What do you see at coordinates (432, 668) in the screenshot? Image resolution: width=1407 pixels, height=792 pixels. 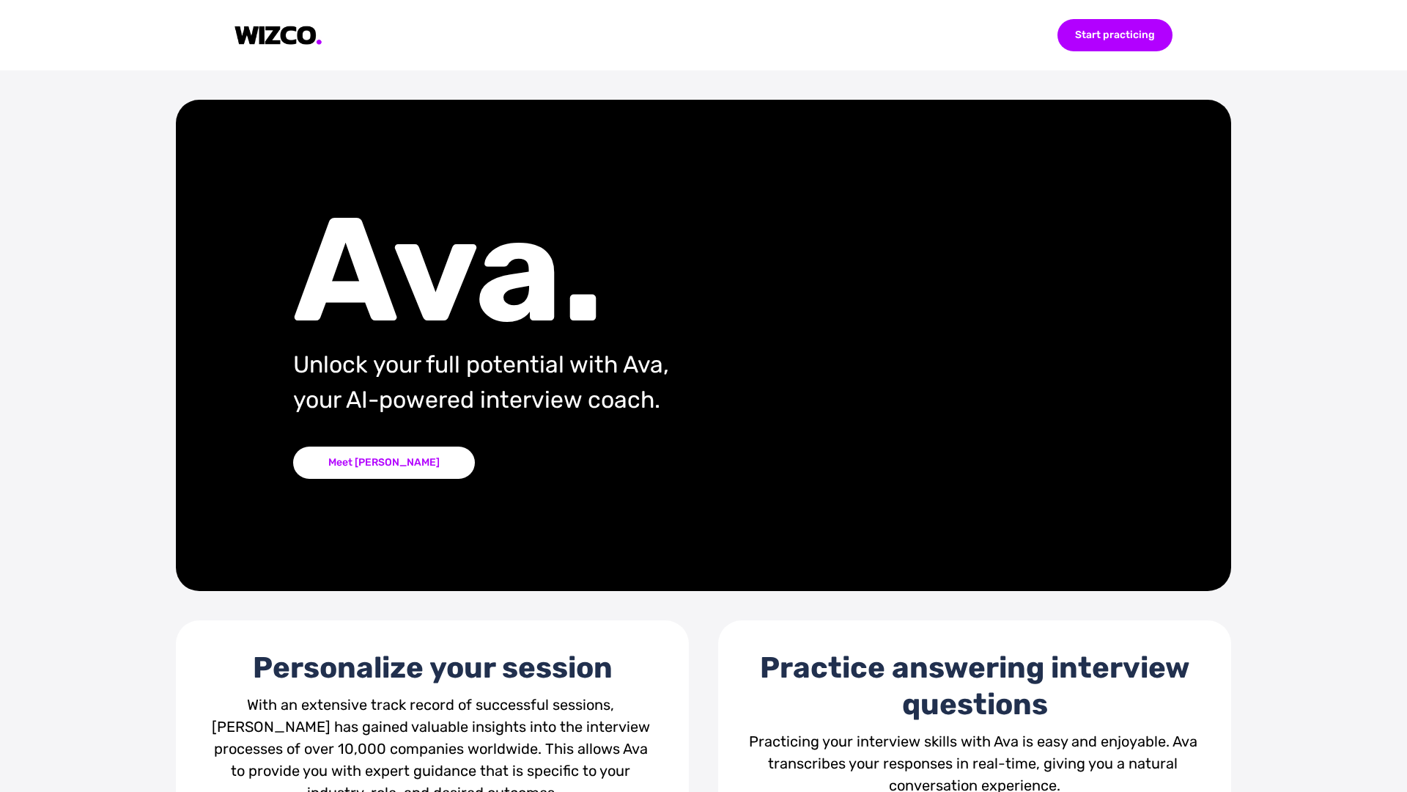 I see `div: Personalize your session` at bounding box center [432, 668].